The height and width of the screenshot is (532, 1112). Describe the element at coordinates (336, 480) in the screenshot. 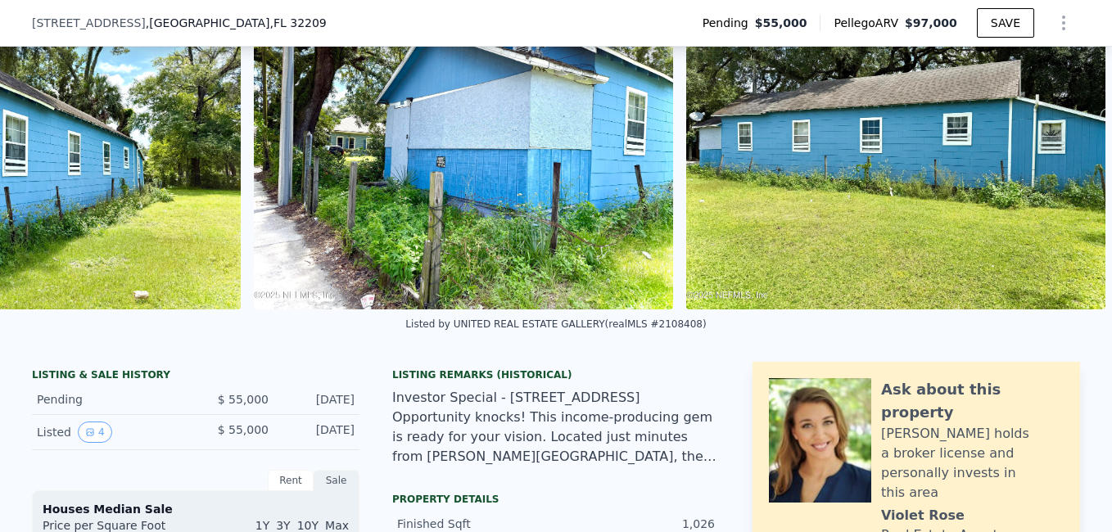

I see `div: Sale` at that location.